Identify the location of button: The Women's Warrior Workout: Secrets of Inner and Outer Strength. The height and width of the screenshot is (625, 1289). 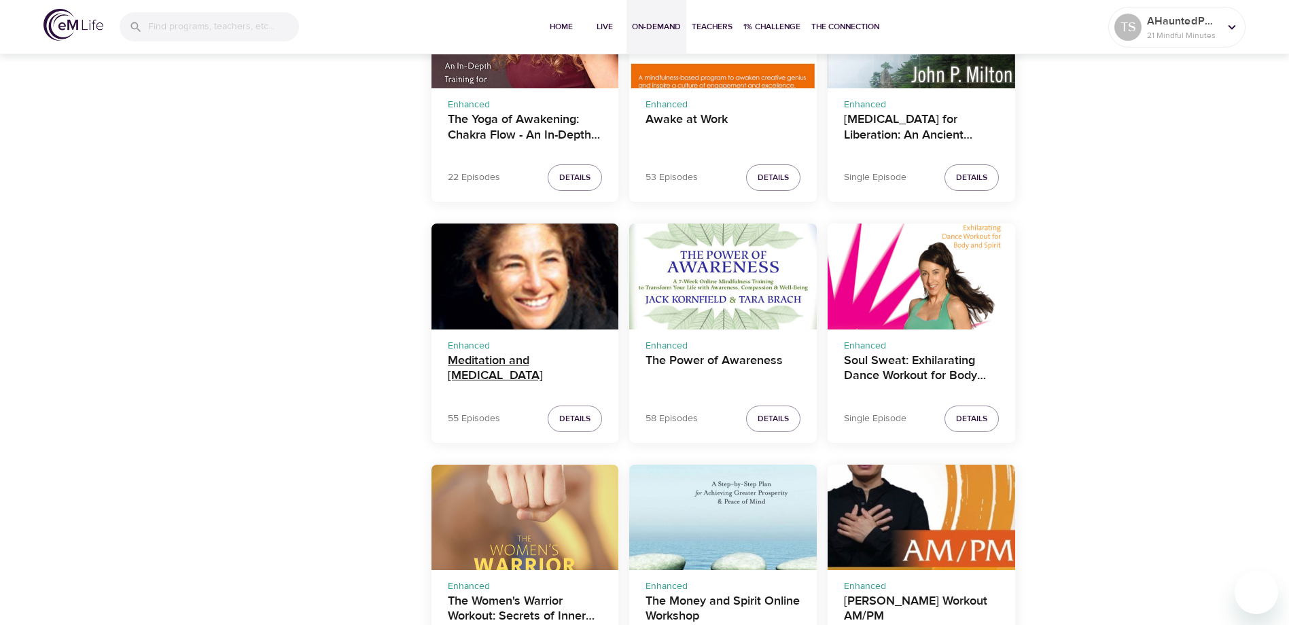
(525, 517).